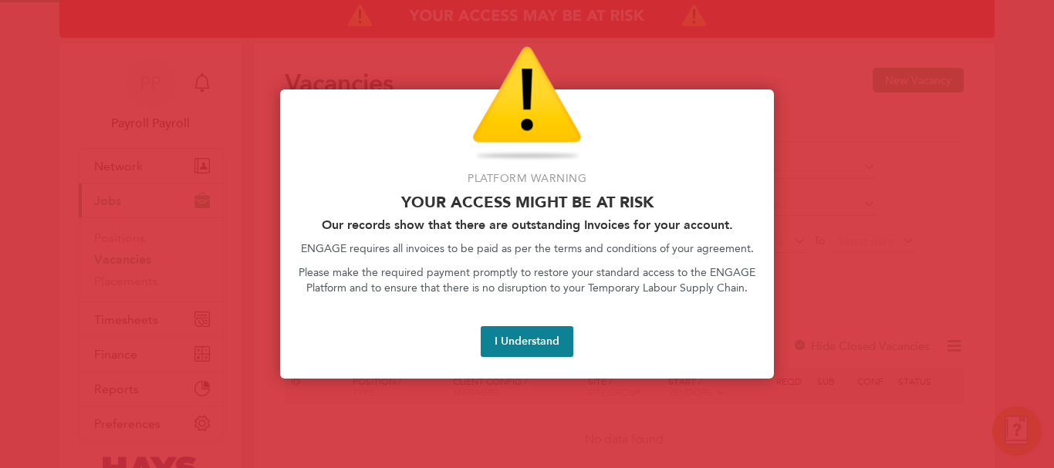  I want to click on button: I Understand, so click(527, 342).